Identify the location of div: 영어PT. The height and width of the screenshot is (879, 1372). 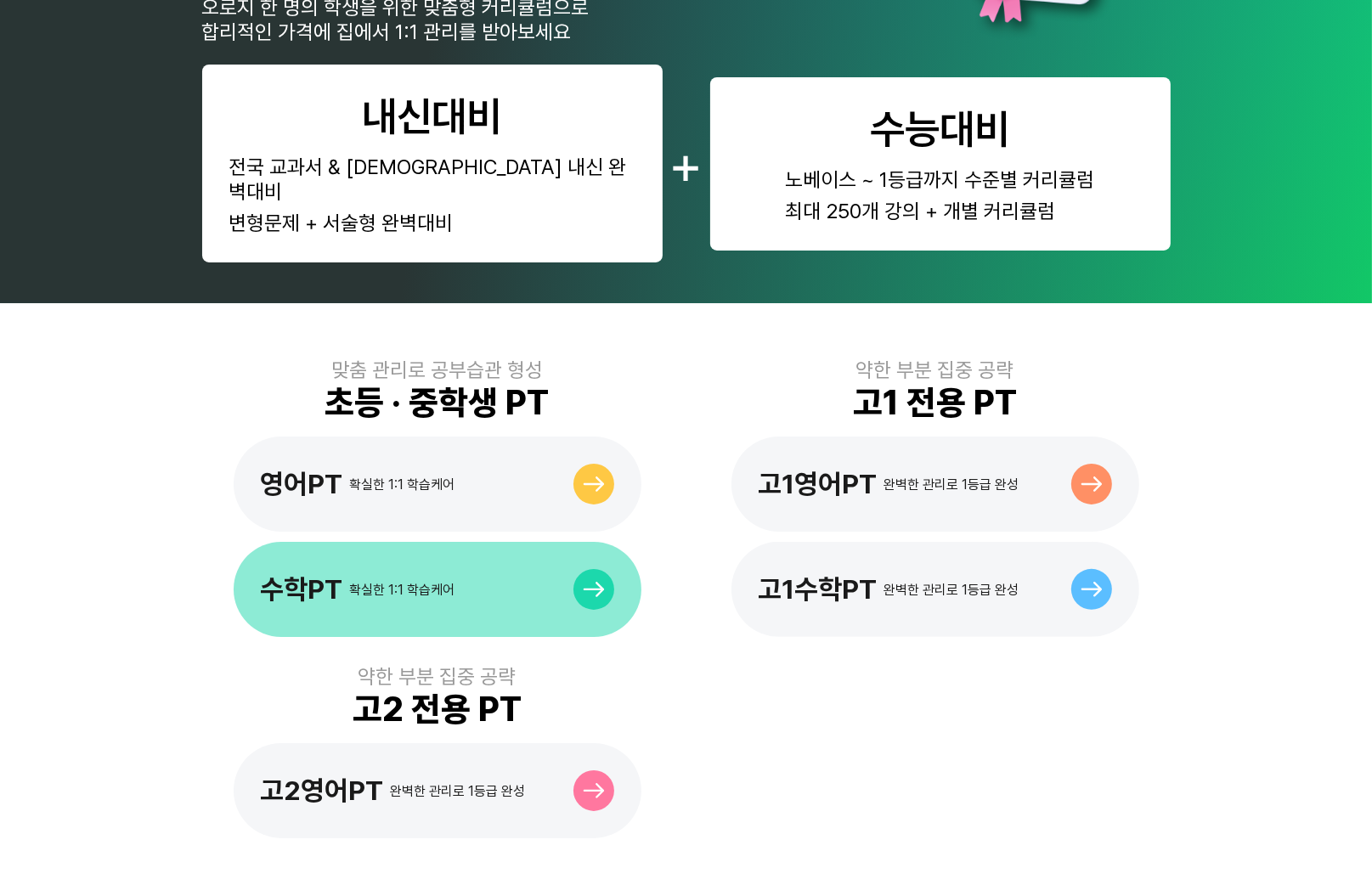
(302, 484).